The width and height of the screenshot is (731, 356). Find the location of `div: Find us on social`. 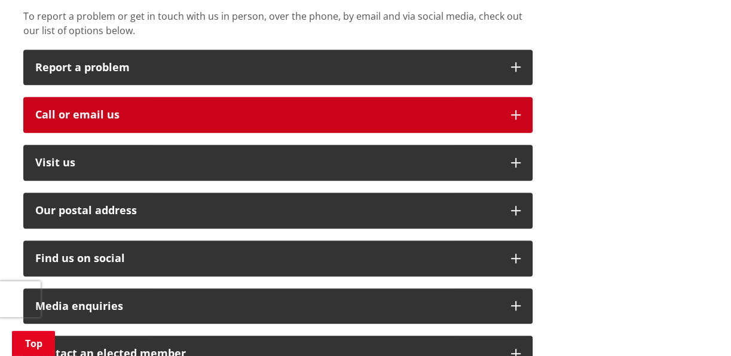

div: Find us on social is located at coordinates (267, 258).